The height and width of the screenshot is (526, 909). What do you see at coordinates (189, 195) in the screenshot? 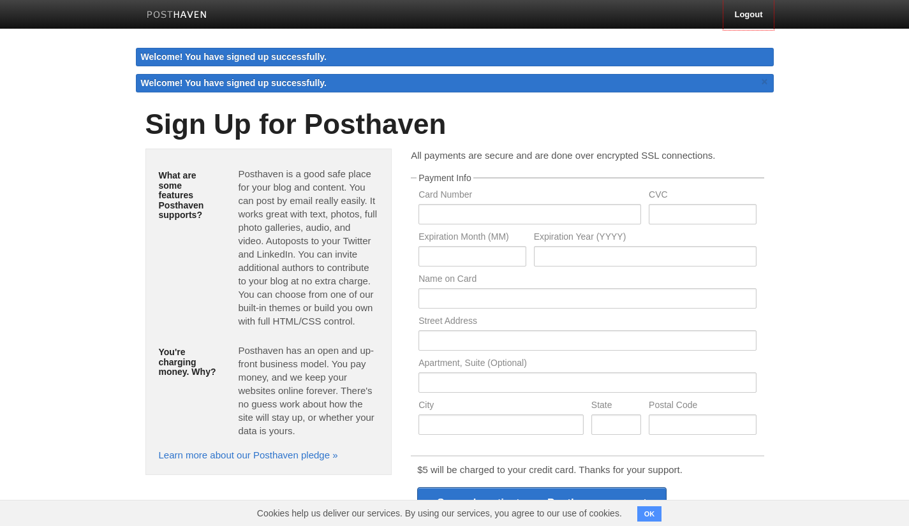
I see `h5: What are some features Posthaven supports?` at bounding box center [189, 195].